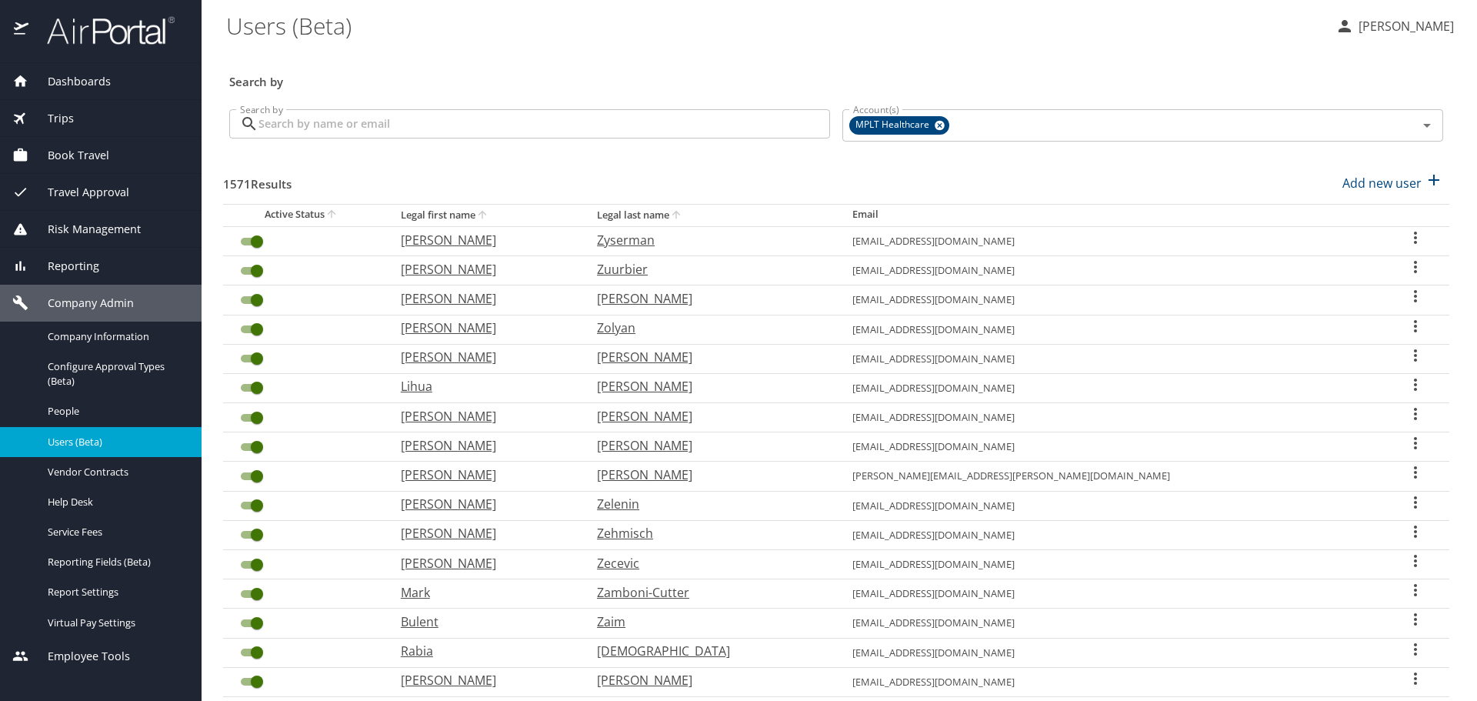 This screenshot has height=701, width=1477. Describe the element at coordinates (115, 411) in the screenshot. I see `span: People` at that location.